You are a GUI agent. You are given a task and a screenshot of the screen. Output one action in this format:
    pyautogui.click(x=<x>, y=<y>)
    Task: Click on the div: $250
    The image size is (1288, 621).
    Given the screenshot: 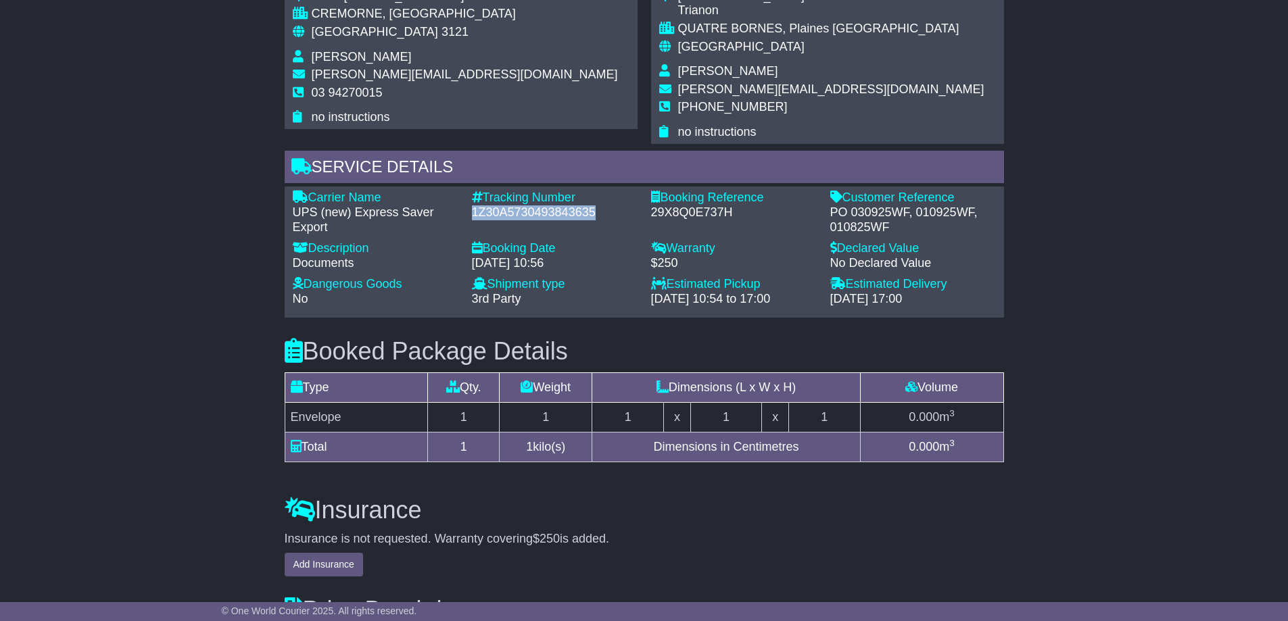 What is the action you would take?
    pyautogui.click(x=733, y=264)
    